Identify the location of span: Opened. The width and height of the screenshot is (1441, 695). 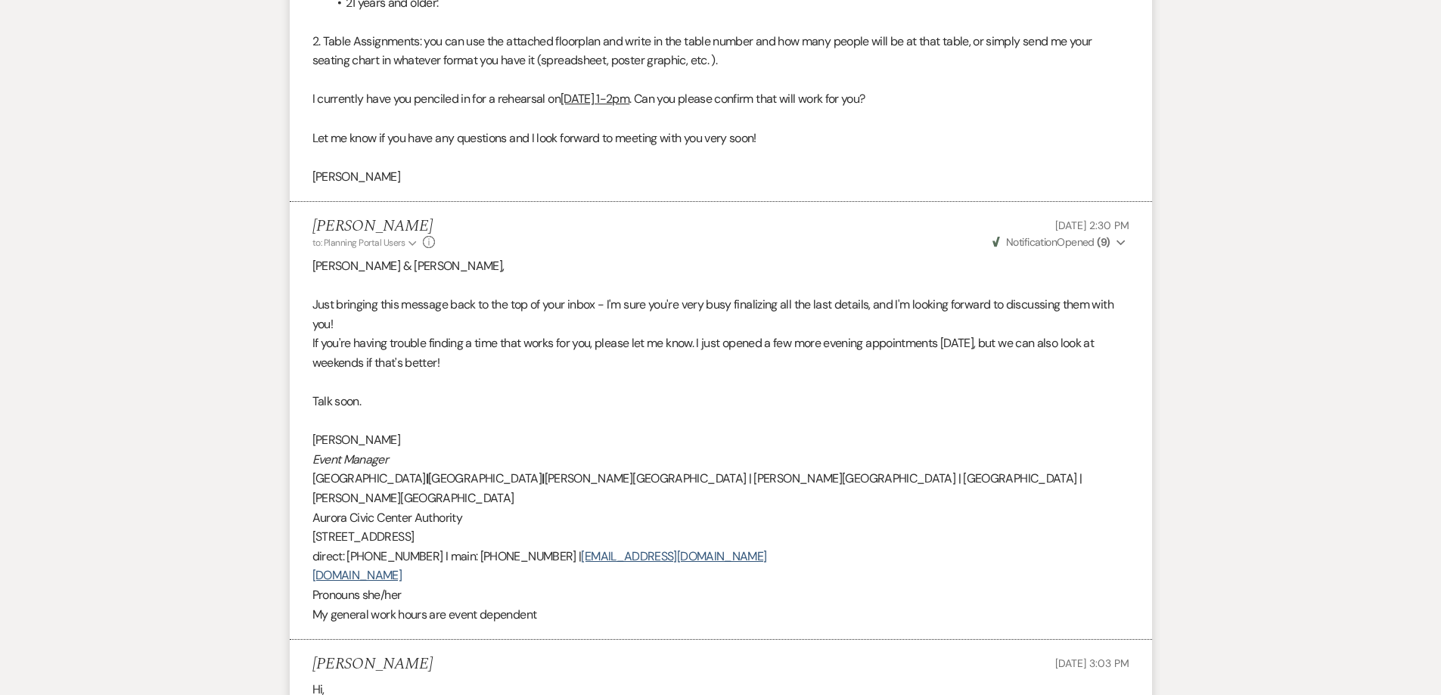
(1052, 242).